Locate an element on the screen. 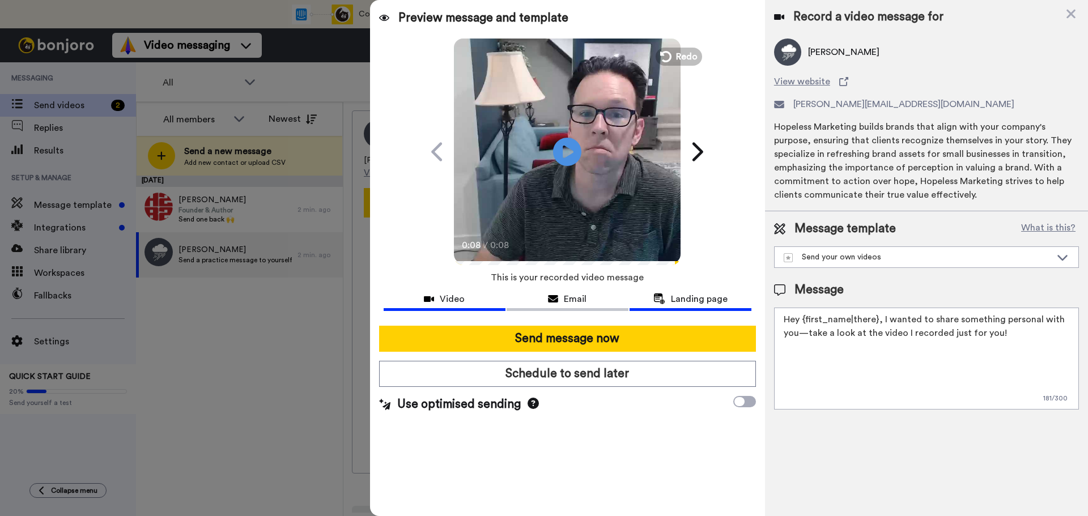 The width and height of the screenshot is (1088, 516). textarea: Hey {first_name|there}, I wanted to share something personal with you—take a look at the video I ... is located at coordinates (926, 359).